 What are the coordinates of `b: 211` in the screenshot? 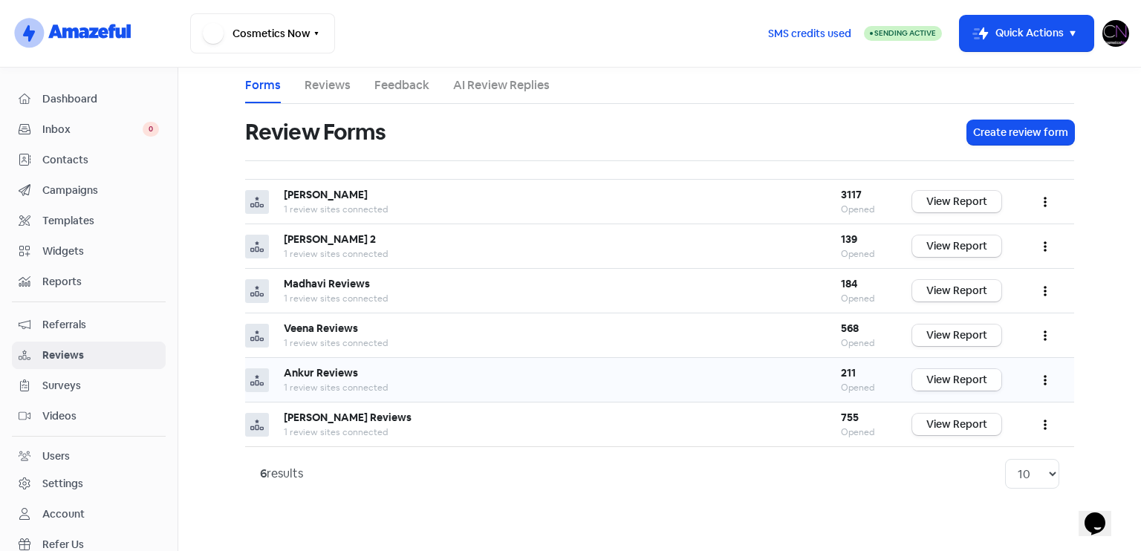 It's located at (849, 373).